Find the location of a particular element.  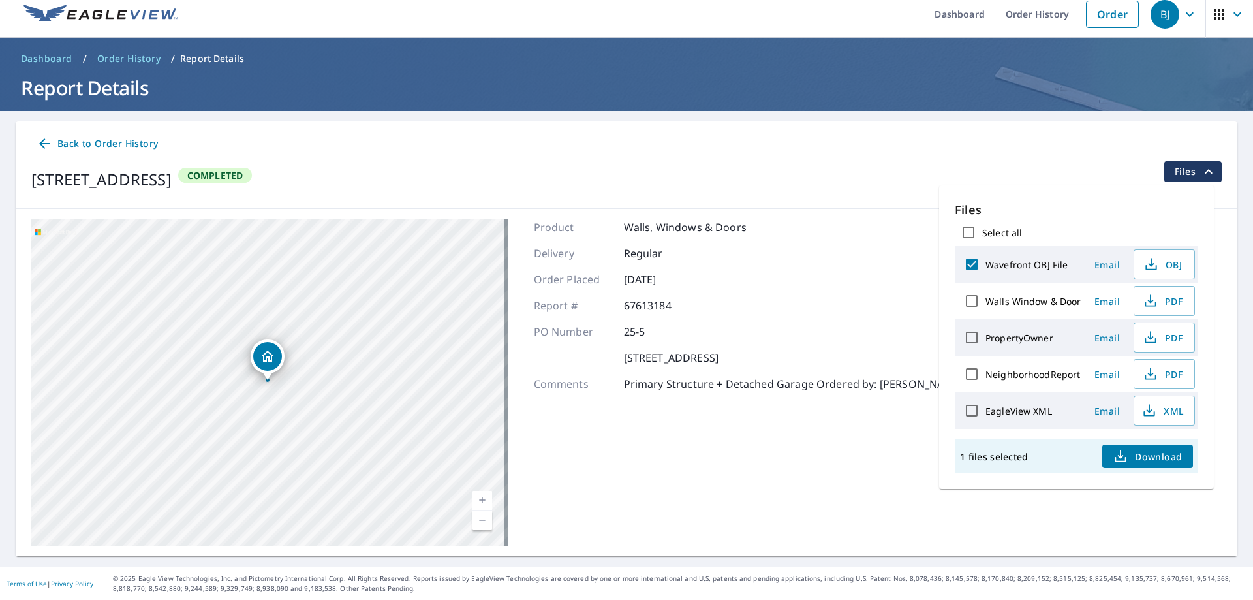

label: PropertyOwner is located at coordinates (1019, 337).